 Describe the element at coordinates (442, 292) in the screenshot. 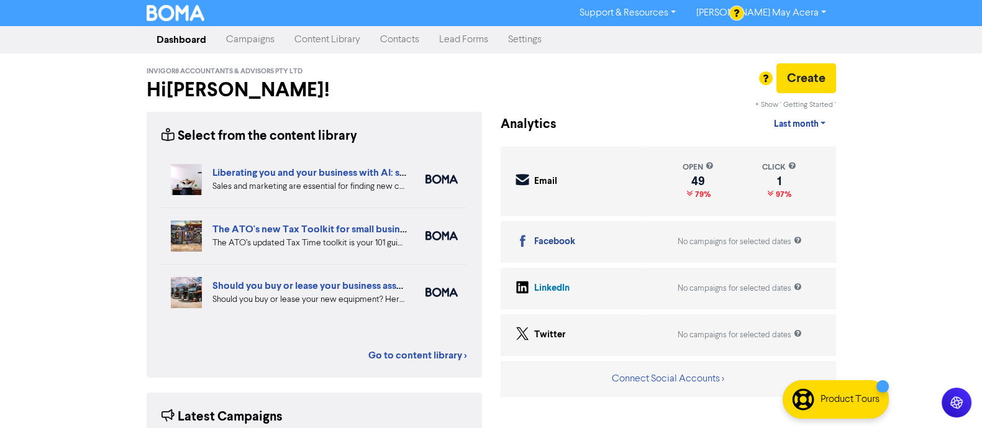

I see `img: boma_accounting` at that location.